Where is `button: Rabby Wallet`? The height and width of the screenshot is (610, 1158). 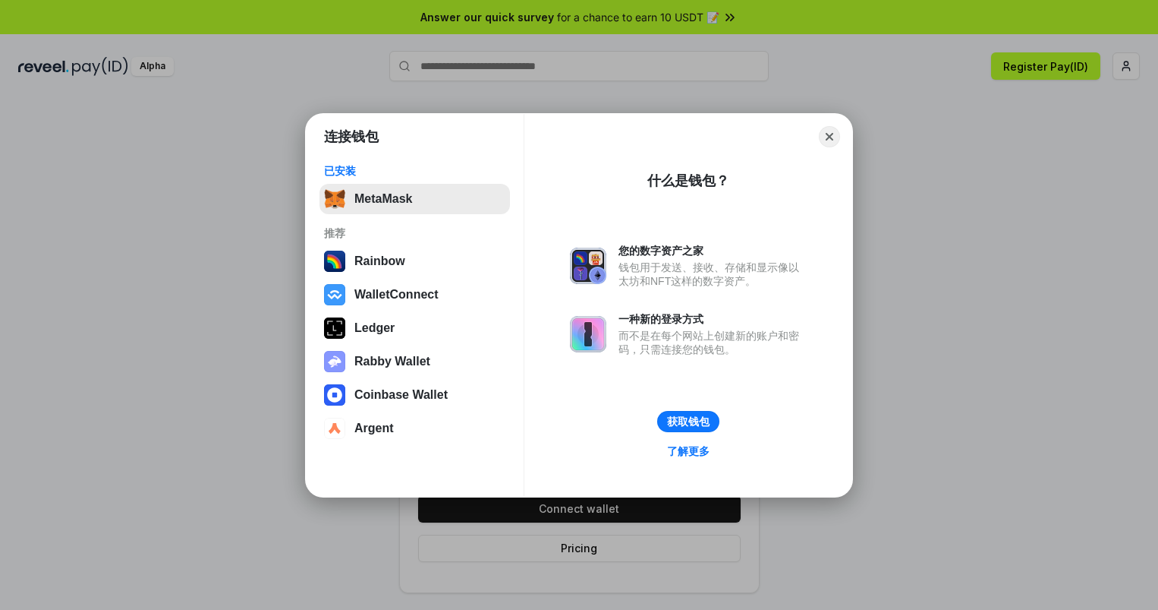
button: Rabby Wallet is located at coordinates (414, 361).